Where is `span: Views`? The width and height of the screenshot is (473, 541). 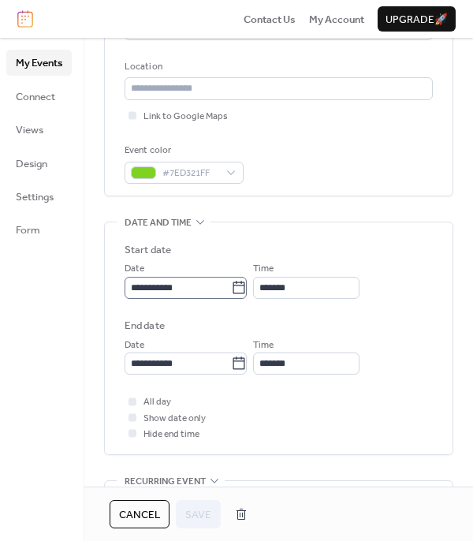
span: Views is located at coordinates (29, 130).